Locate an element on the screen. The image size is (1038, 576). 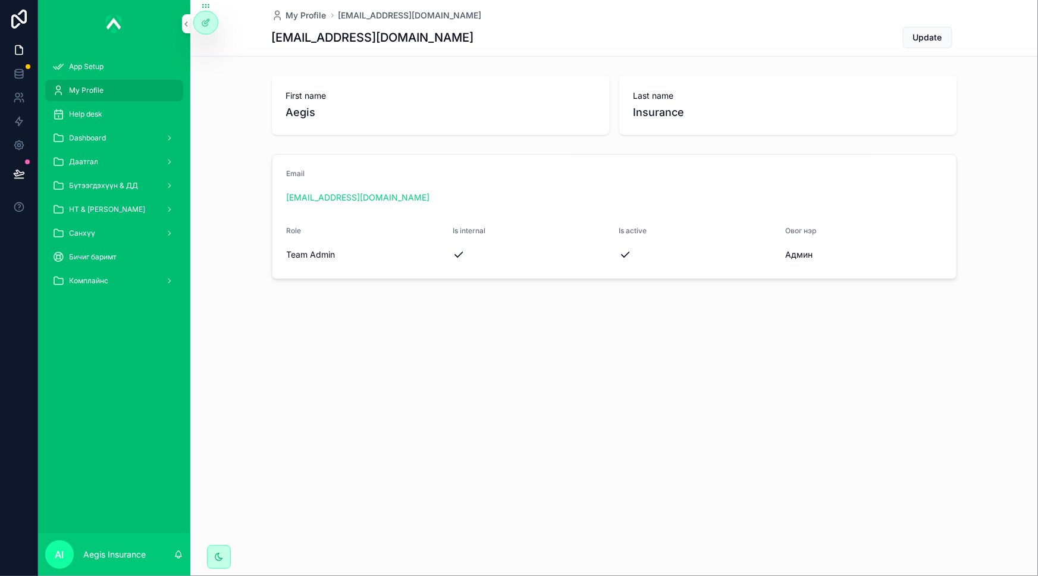
span: Last name is located at coordinates (788, 96).